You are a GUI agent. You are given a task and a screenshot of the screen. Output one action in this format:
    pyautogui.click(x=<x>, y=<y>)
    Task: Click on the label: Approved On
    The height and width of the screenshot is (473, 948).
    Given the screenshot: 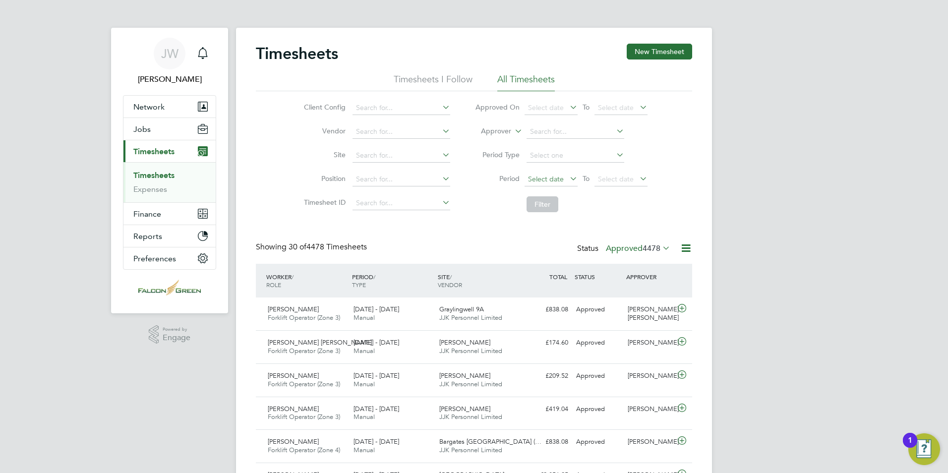 What is the action you would take?
    pyautogui.click(x=497, y=107)
    